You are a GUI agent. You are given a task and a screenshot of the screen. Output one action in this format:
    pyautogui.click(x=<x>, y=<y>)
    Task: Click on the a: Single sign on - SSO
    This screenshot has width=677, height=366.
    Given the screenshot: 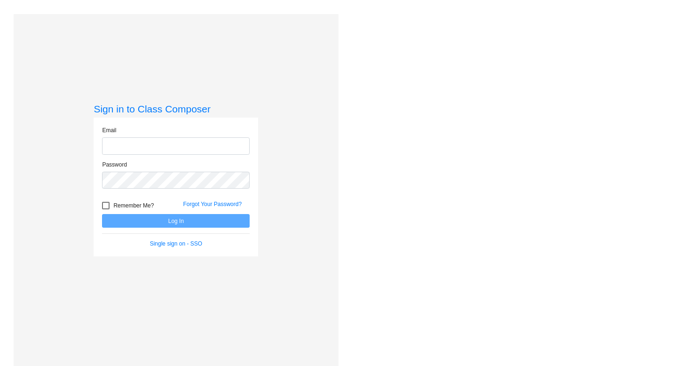 What is the action you would take?
    pyautogui.click(x=176, y=244)
    